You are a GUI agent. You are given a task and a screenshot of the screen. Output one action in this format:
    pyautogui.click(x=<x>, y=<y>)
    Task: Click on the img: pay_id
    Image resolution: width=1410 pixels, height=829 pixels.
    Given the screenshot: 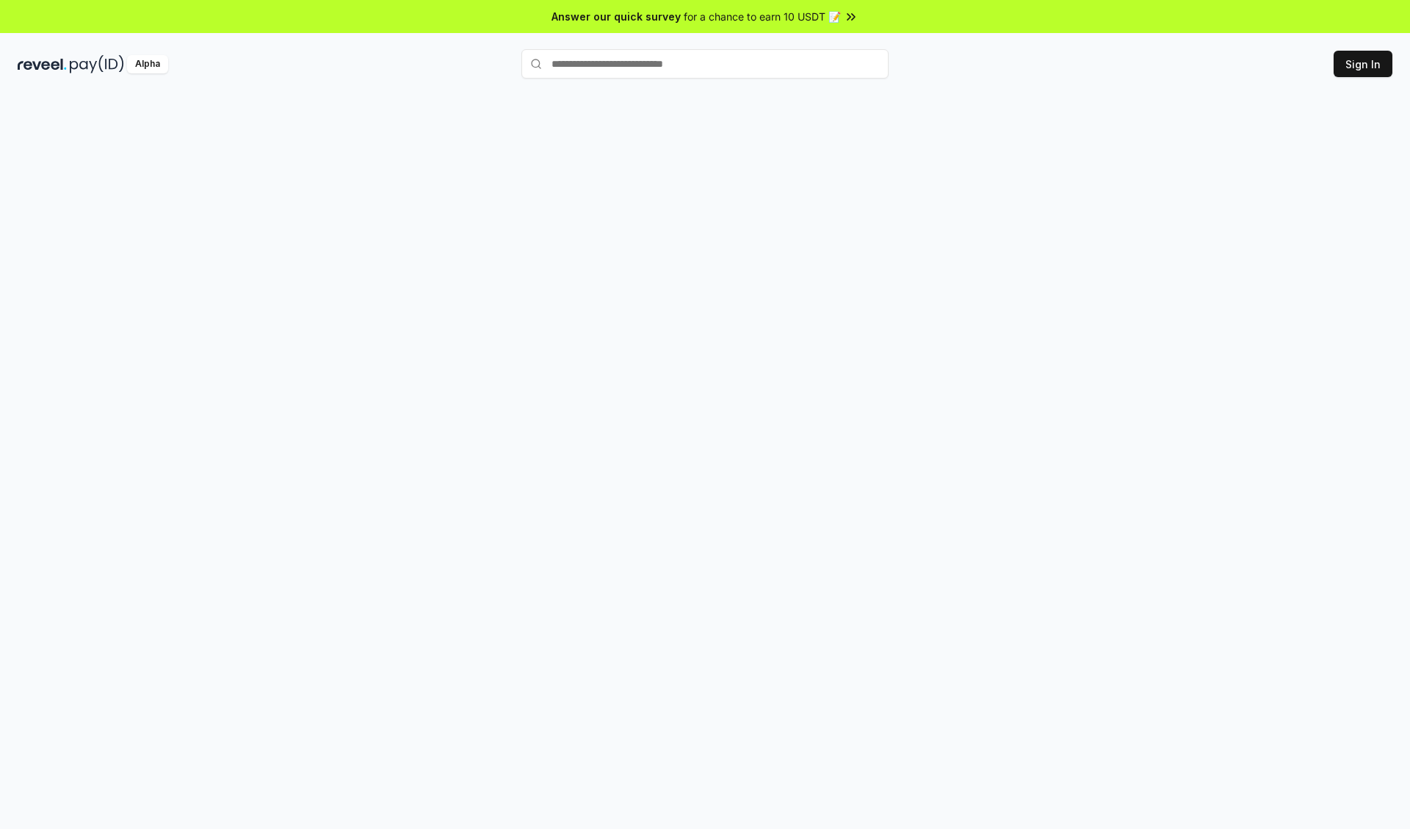 What is the action you would take?
    pyautogui.click(x=97, y=64)
    